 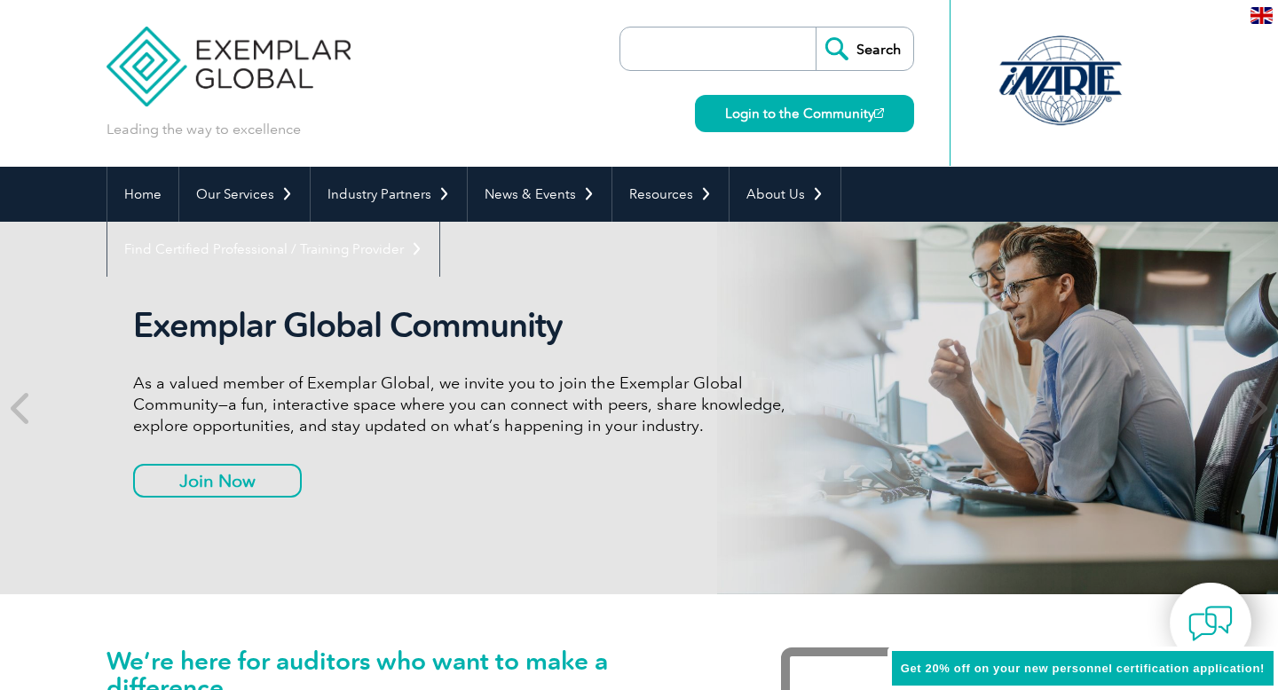 What do you see at coordinates (143, 194) in the screenshot?
I see `a: Home` at bounding box center [143, 194].